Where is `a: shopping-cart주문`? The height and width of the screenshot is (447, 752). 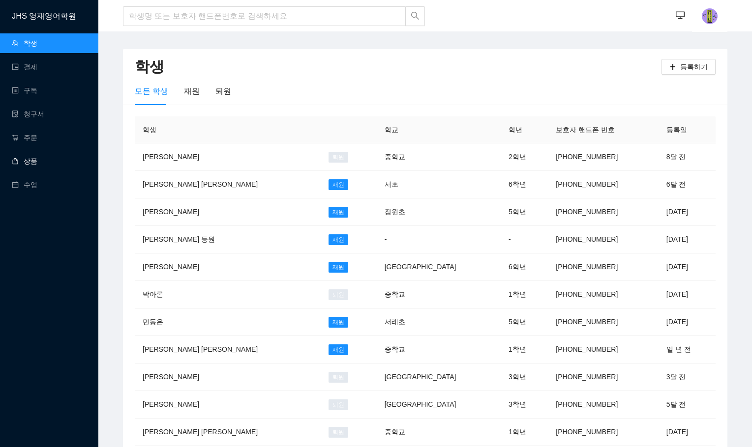
a: shopping-cart주문 is located at coordinates (25, 138).